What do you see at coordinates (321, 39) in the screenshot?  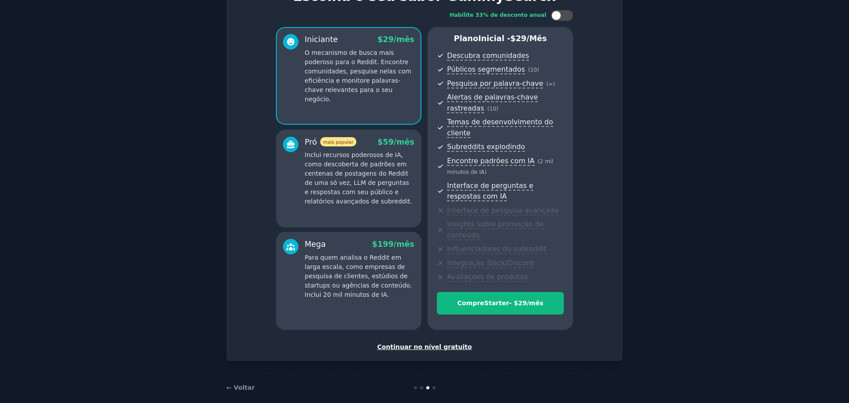 I see `font: Iniciante` at bounding box center [321, 39].